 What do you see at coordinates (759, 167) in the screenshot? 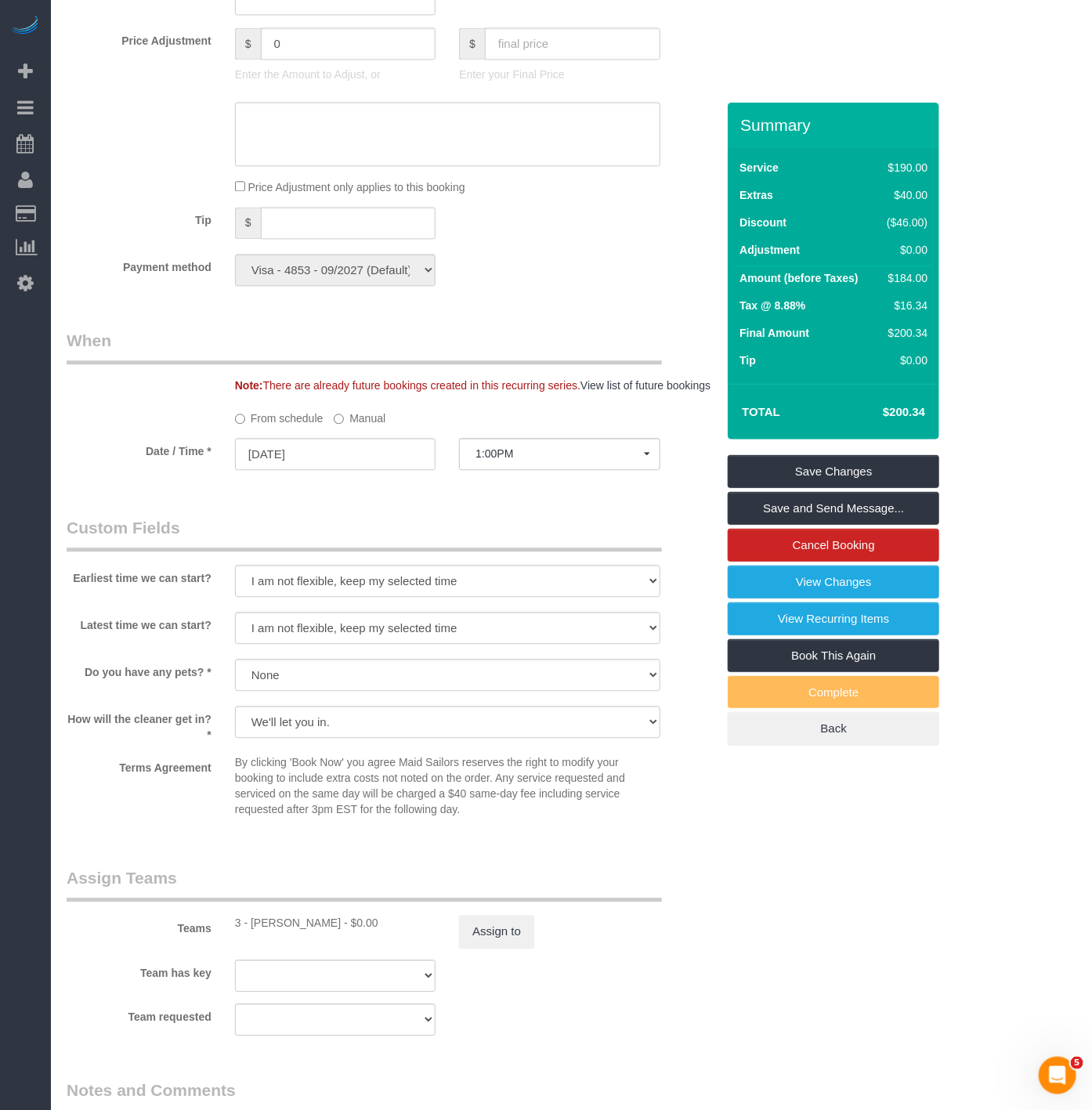
I see `label: Service` at bounding box center [759, 167].